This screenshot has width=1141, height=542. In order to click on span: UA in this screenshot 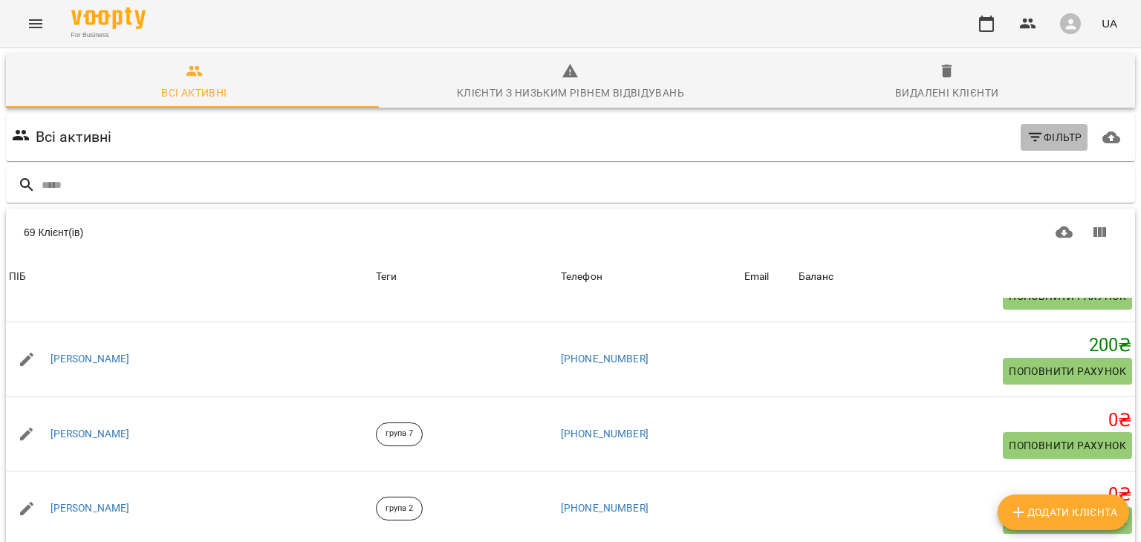, I will do `click(1109, 23)`.